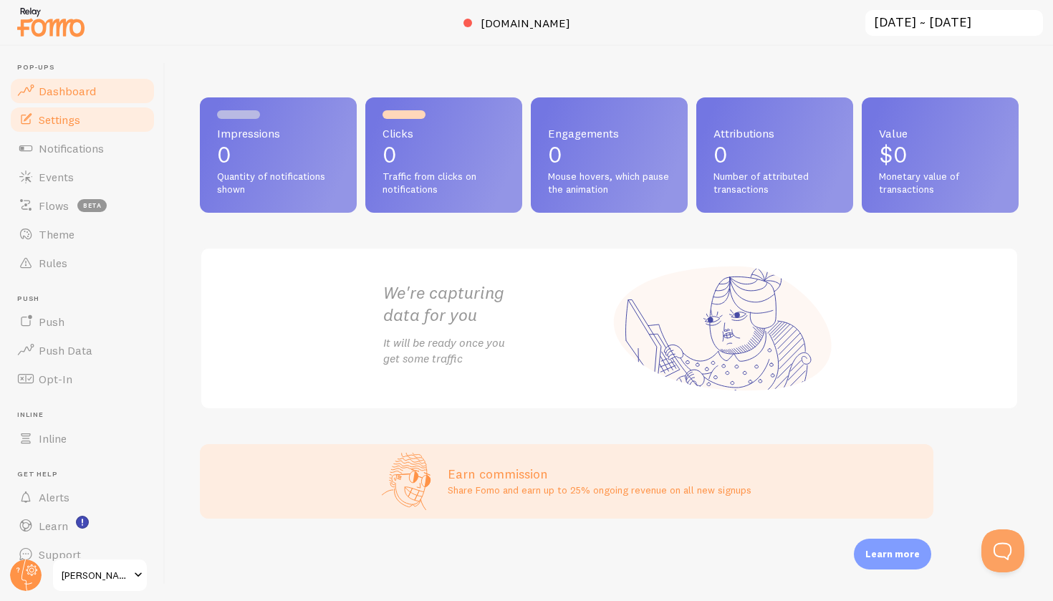 This screenshot has width=1053, height=601. Describe the element at coordinates (71, 148) in the screenshot. I see `span: Notifications` at that location.